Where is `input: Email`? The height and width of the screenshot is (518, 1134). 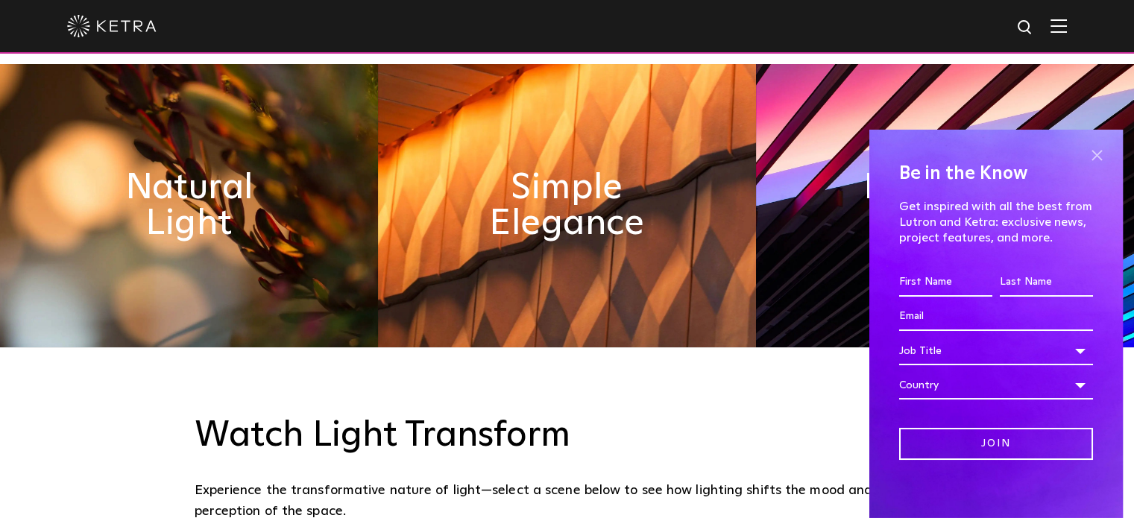 input: Email is located at coordinates (996, 317).